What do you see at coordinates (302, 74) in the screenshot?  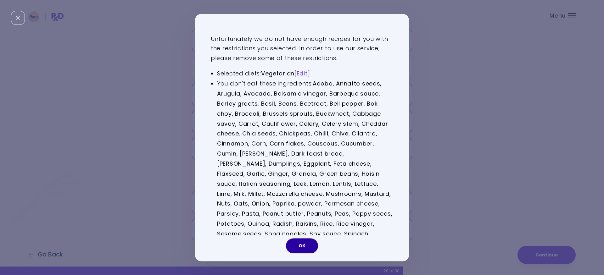 I see `a: Edit` at bounding box center [302, 74].